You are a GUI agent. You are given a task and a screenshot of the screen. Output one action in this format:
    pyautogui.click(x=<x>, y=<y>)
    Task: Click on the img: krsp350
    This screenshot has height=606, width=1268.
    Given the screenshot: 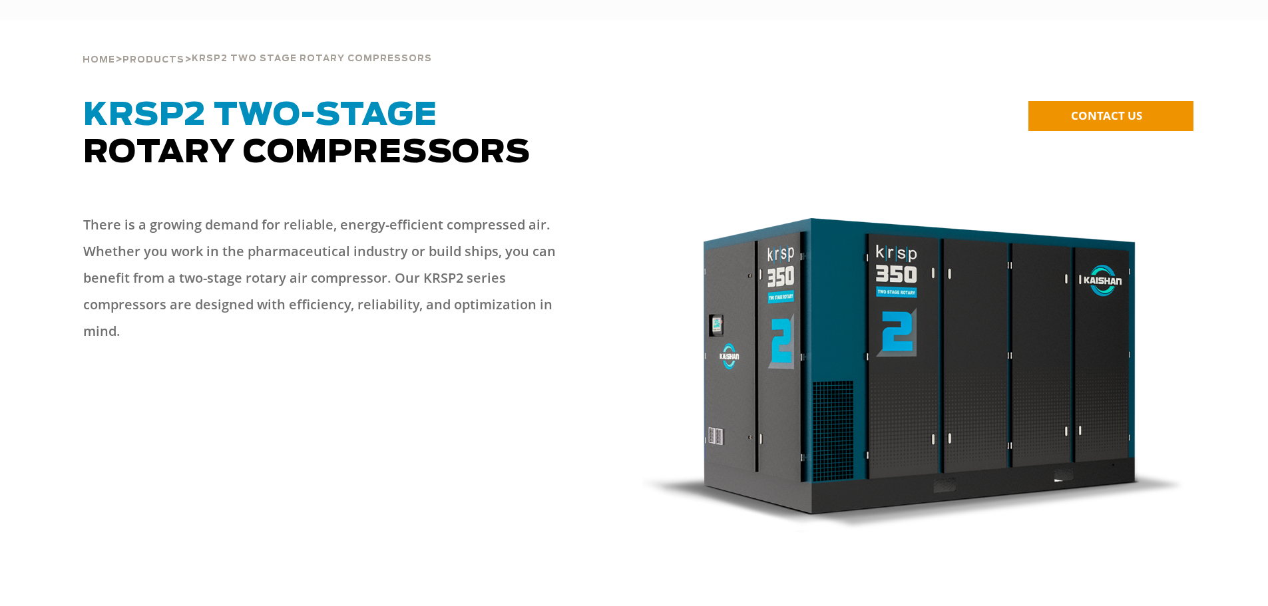 What is the action you would take?
    pyautogui.click(x=914, y=376)
    